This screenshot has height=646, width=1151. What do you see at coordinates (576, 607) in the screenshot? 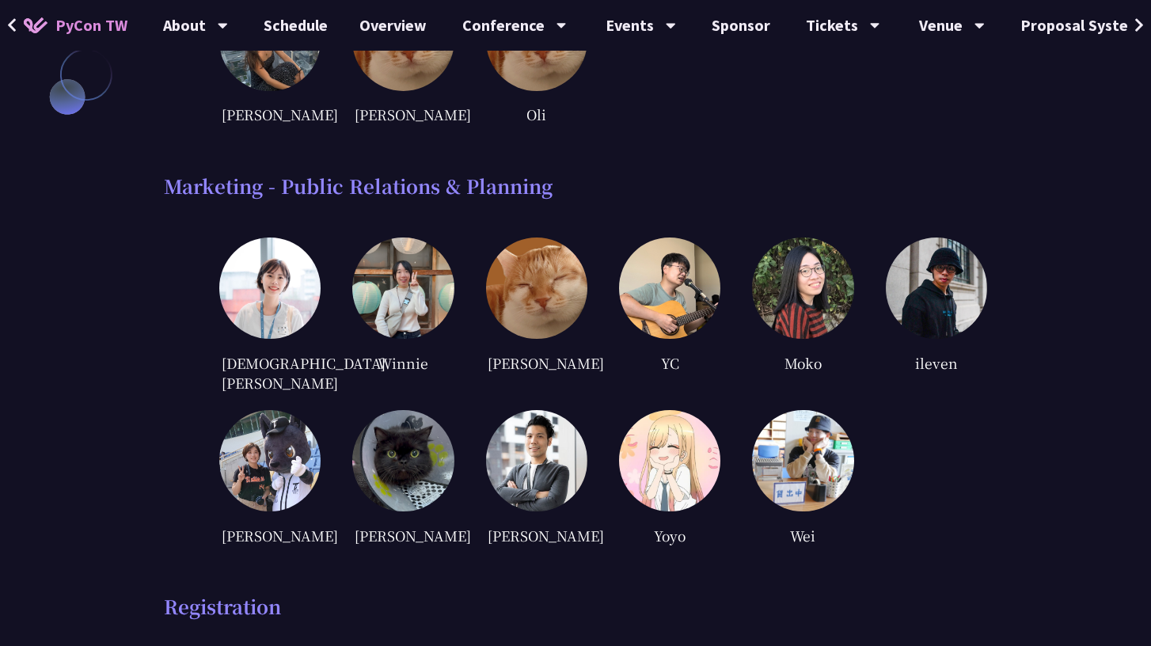
I see `div: Registration` at bounding box center [576, 607].